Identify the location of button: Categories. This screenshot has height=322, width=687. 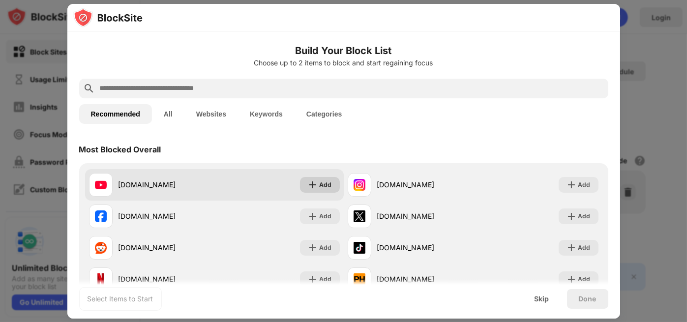
(324, 114).